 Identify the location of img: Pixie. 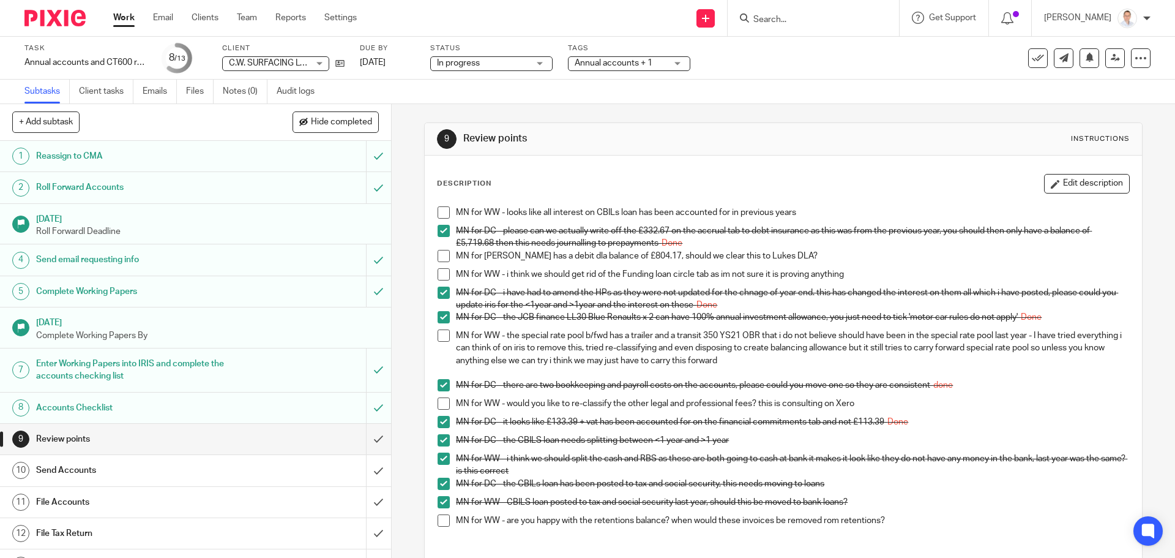
(55, 18).